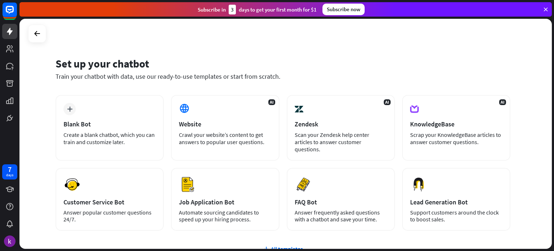 The image size is (554, 251). What do you see at coordinates (70, 109) in the screenshot?
I see `i: plus` at bounding box center [70, 109].